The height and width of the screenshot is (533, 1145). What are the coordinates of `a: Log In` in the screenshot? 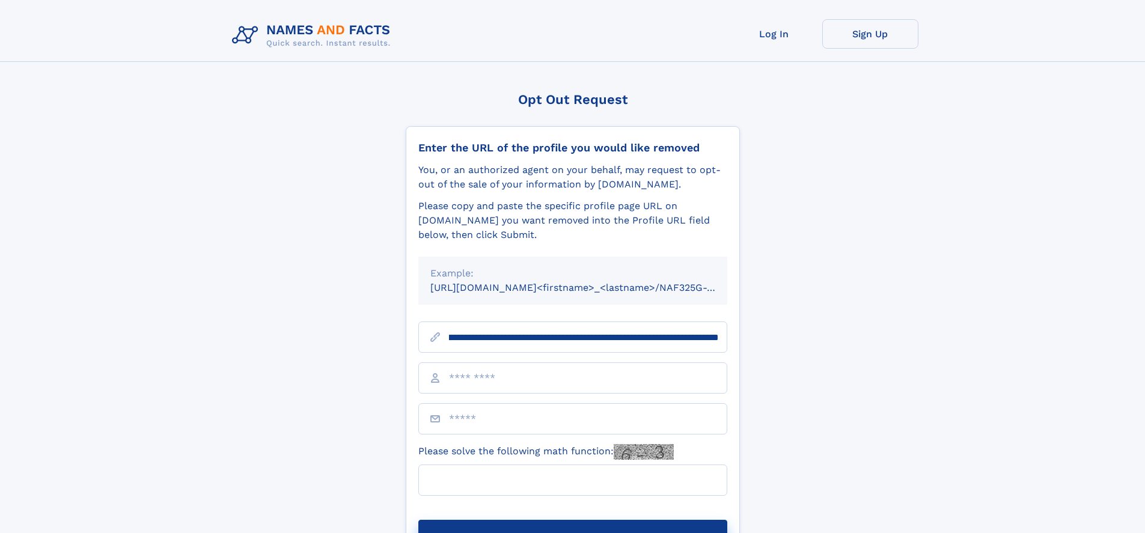 It's located at (774, 34).